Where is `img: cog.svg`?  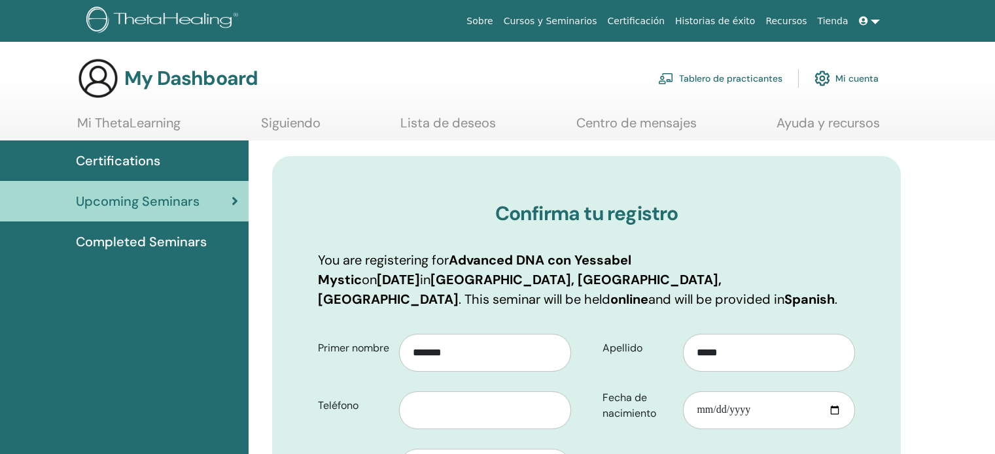 img: cog.svg is located at coordinates (822, 78).